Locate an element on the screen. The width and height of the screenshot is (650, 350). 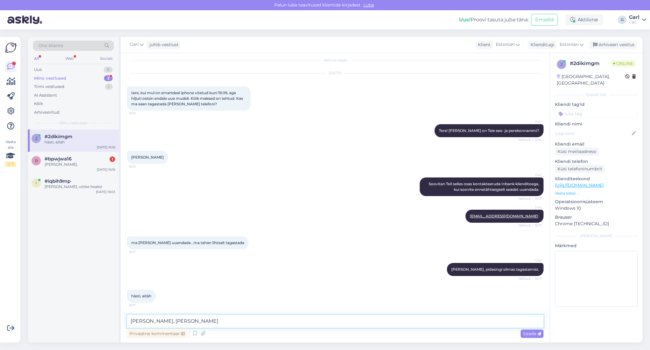
div: Garl is located at coordinates (634, 17).